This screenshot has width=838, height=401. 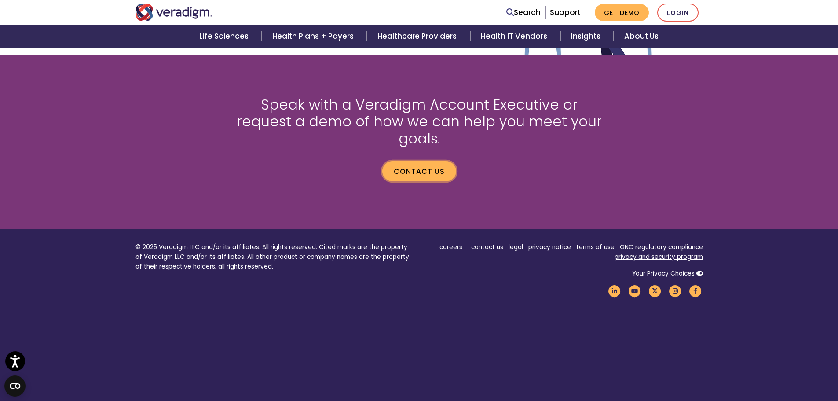 I want to click on a: Search, so click(x=524, y=12).